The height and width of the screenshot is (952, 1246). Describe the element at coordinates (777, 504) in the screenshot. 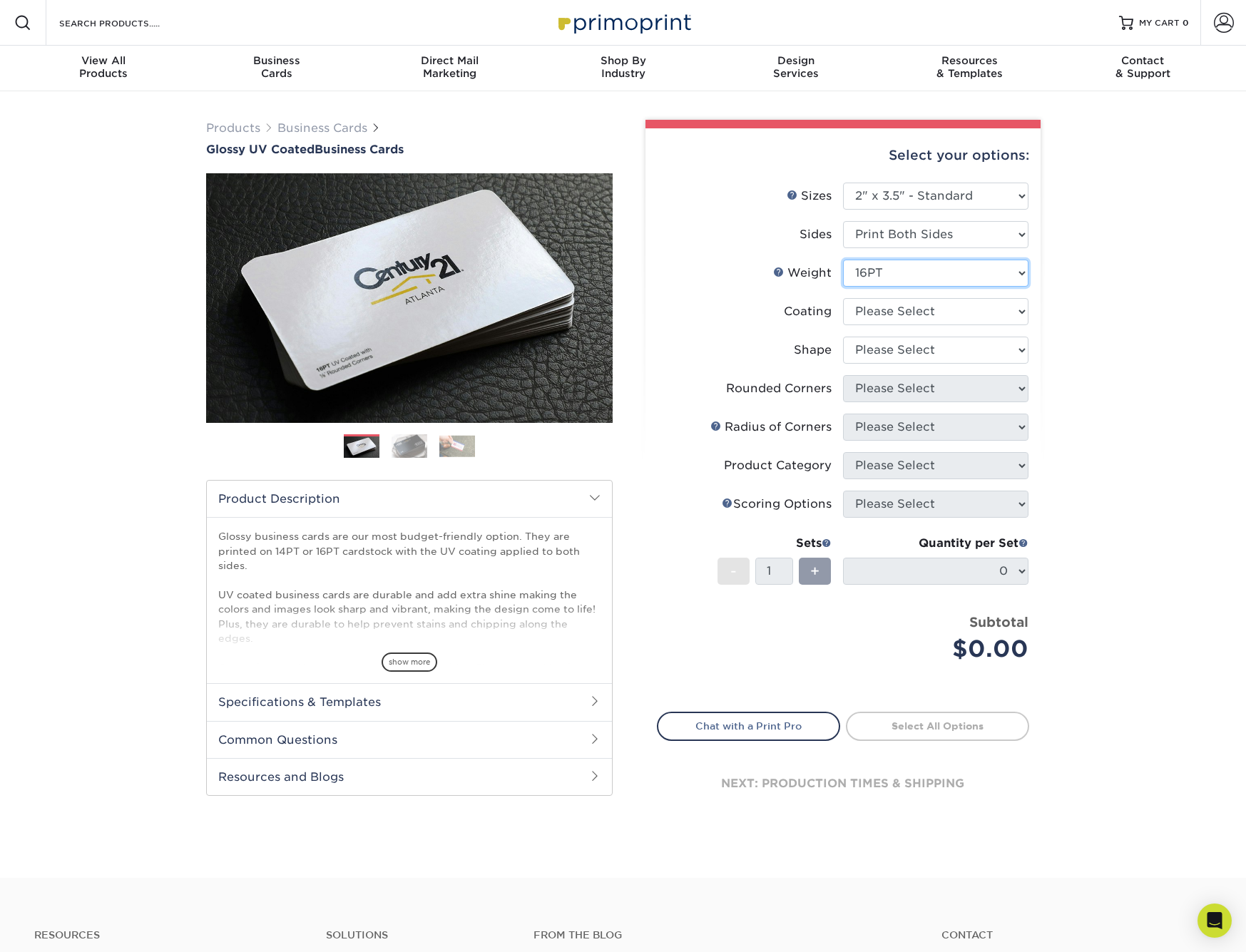

I see `div: Scoring Options` at that location.